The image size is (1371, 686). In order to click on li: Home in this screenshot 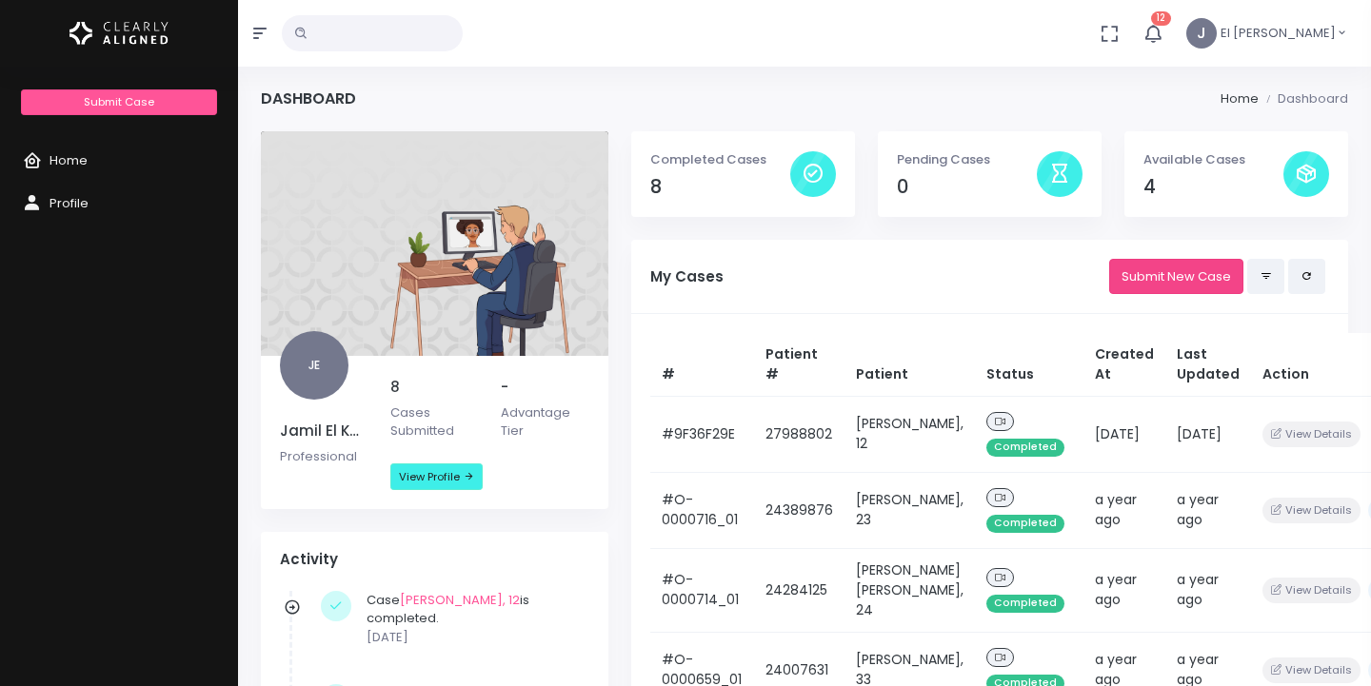, I will do `click(1239, 99)`.